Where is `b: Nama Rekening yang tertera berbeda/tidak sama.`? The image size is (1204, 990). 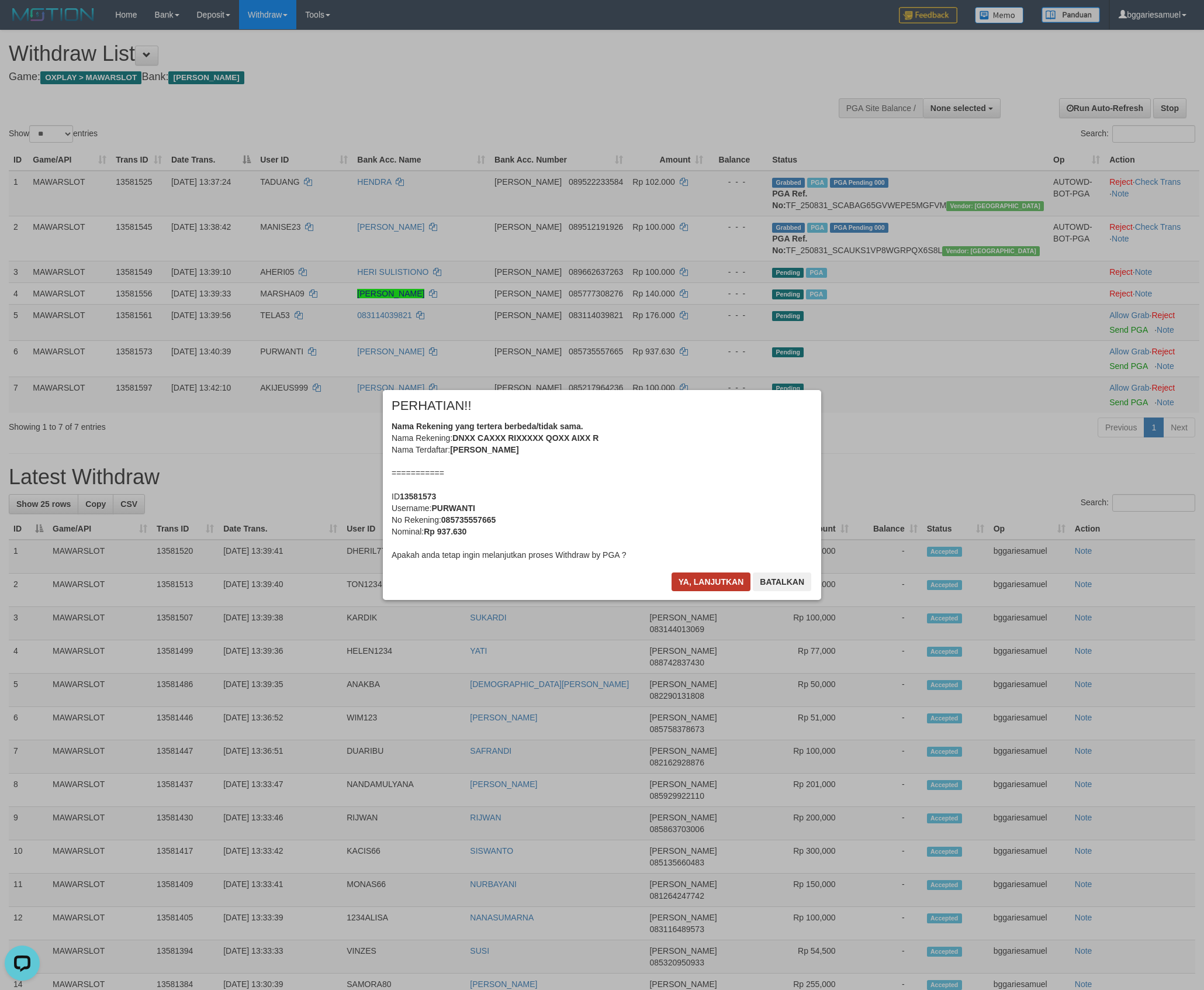 b: Nama Rekening yang tertera berbeda/tidak sama. is located at coordinates (488, 426).